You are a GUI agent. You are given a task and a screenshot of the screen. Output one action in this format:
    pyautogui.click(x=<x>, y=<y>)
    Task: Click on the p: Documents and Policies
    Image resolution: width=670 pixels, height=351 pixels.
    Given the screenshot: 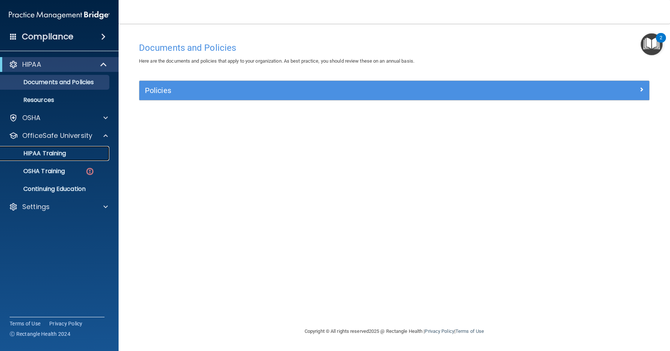 What is the action you would take?
    pyautogui.click(x=55, y=82)
    